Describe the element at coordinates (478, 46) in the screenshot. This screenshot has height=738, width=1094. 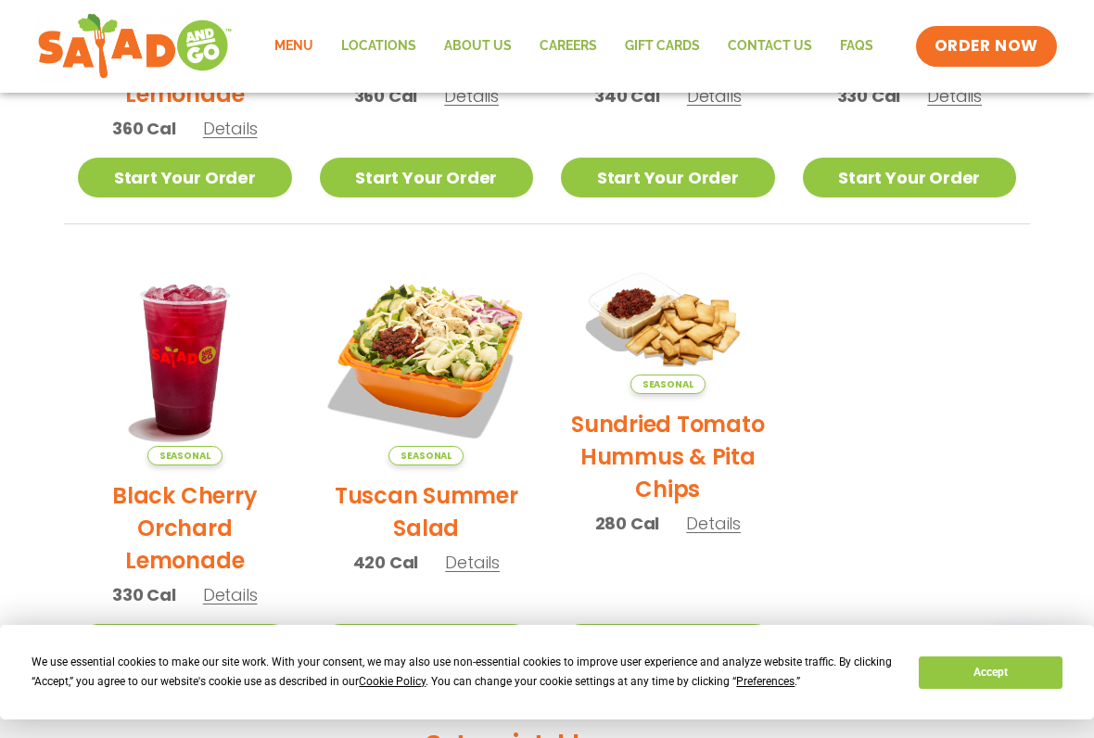
I see `a: About Us` at that location.